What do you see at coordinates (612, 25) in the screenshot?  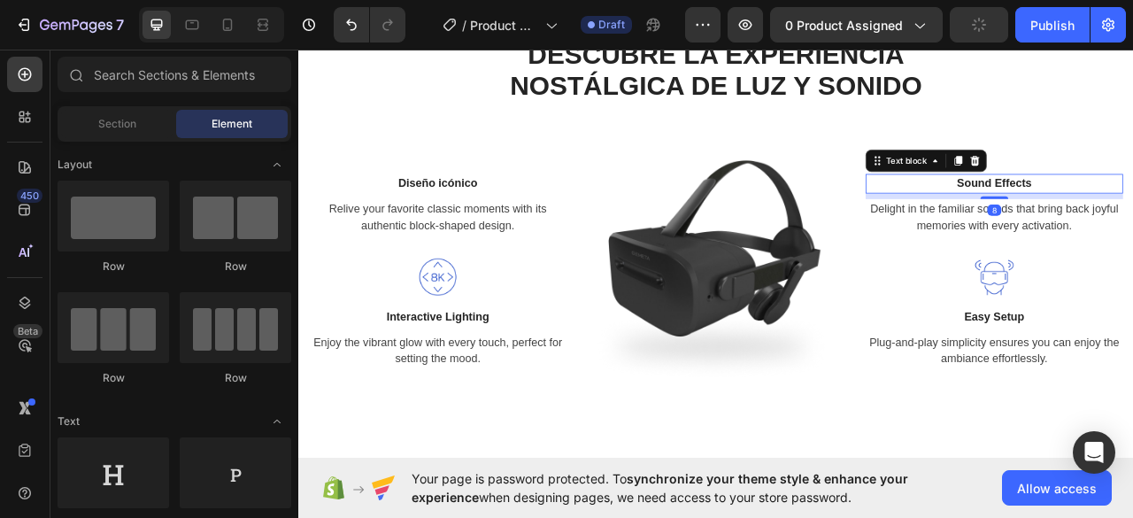 I see `span: Draft` at bounding box center [612, 25].